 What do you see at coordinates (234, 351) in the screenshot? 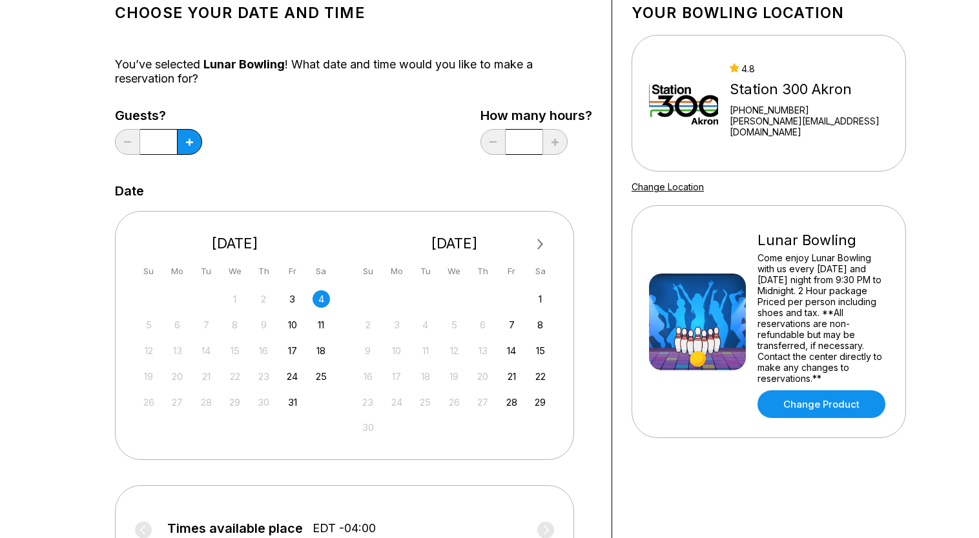
I see `div: Not available Wednesday, October 15th, 2025` at bounding box center [234, 351].